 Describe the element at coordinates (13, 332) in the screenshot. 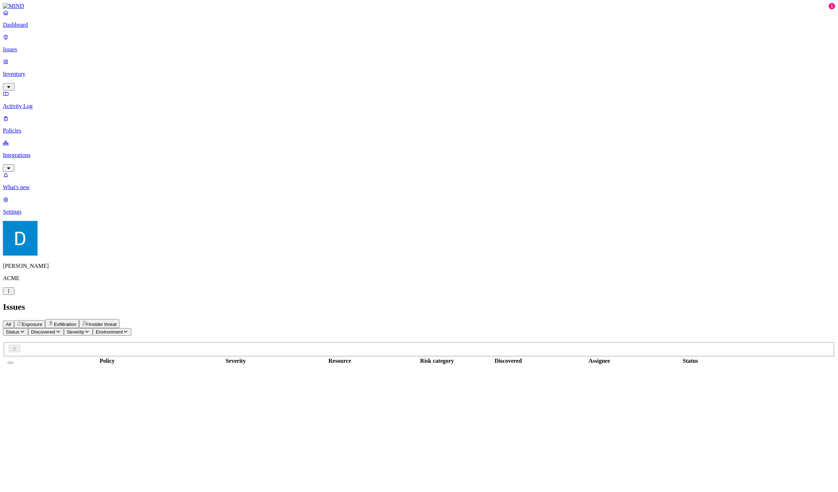

I see `span: Status` at that location.